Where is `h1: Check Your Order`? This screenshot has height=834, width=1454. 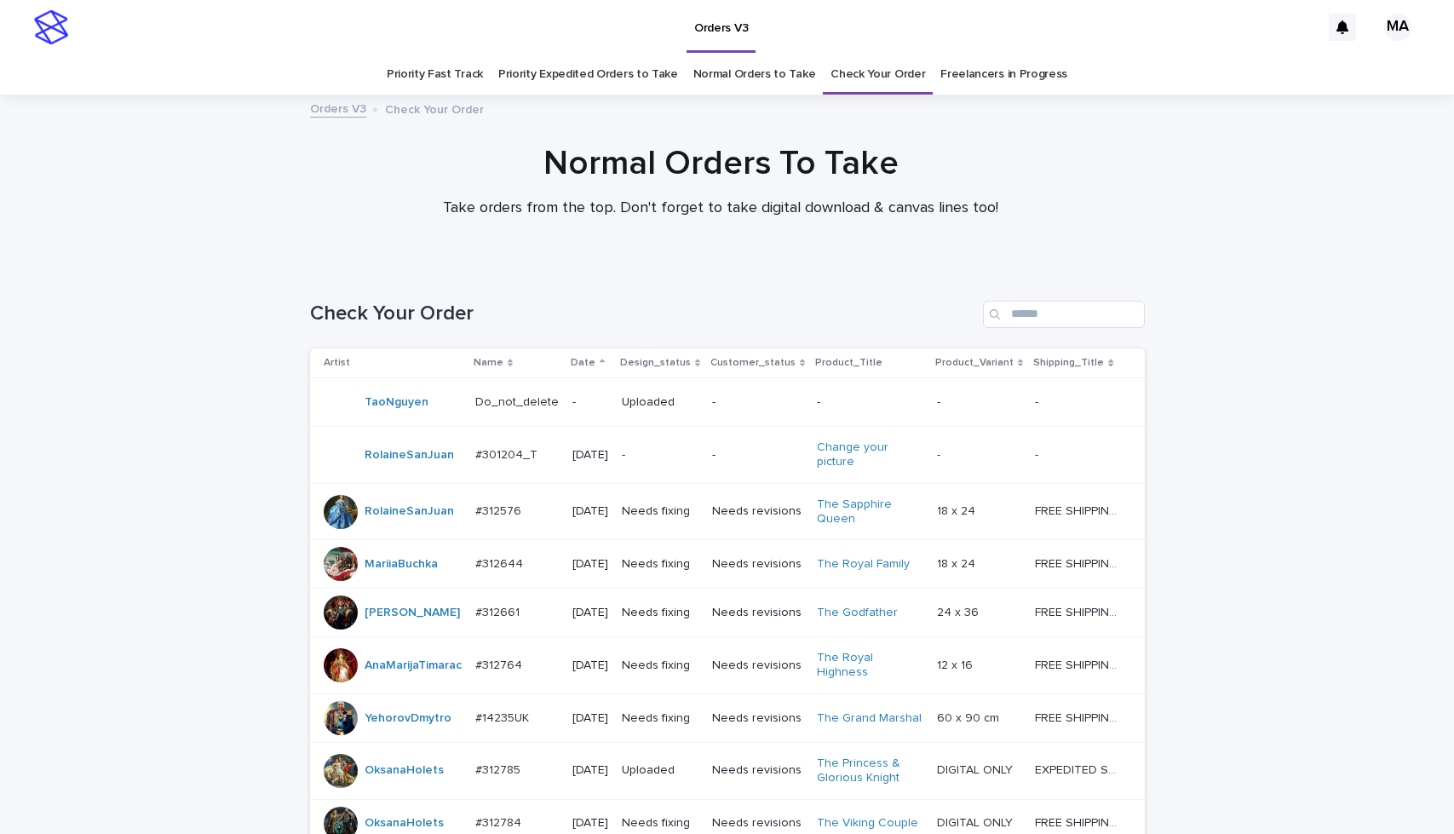 h1: Check Your Order is located at coordinates (643, 313).